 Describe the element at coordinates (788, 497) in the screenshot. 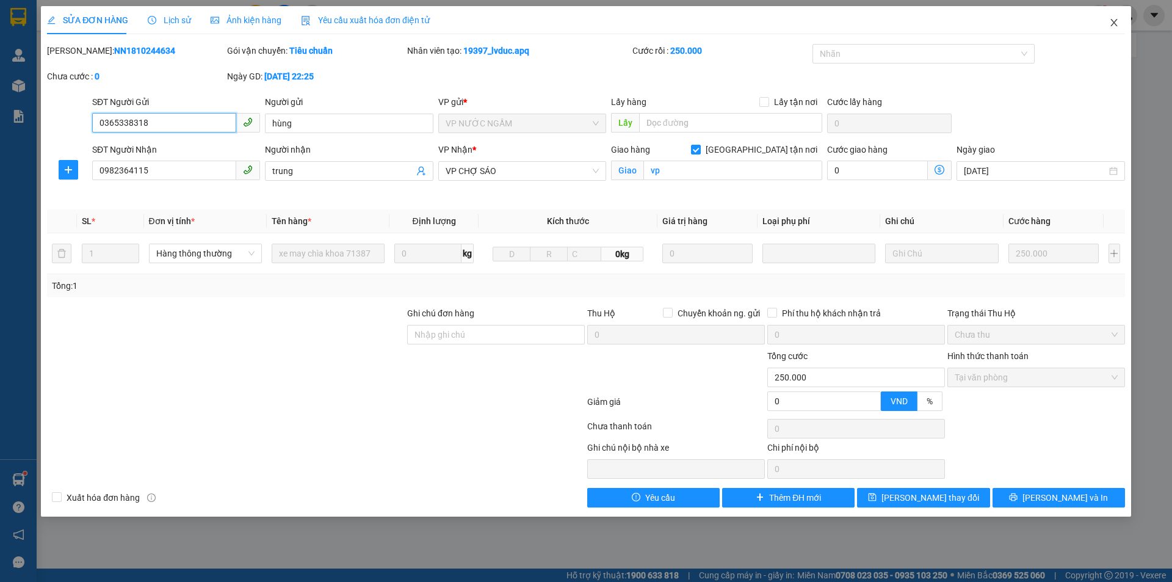

I see `button: plusThêm ĐH mới` at that location.